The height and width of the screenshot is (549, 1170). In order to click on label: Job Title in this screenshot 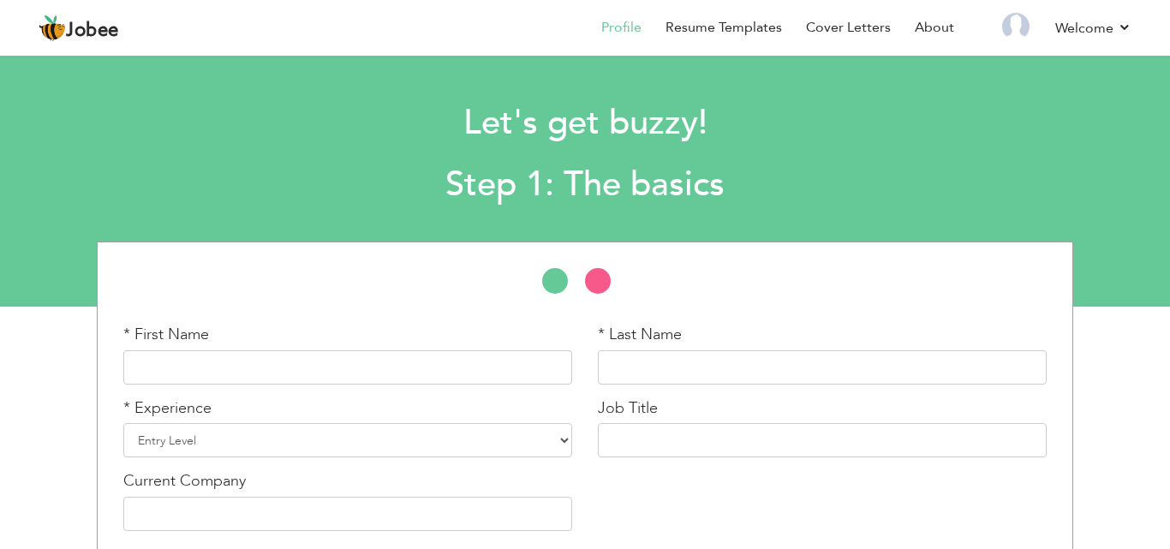, I will do `click(628, 409)`.